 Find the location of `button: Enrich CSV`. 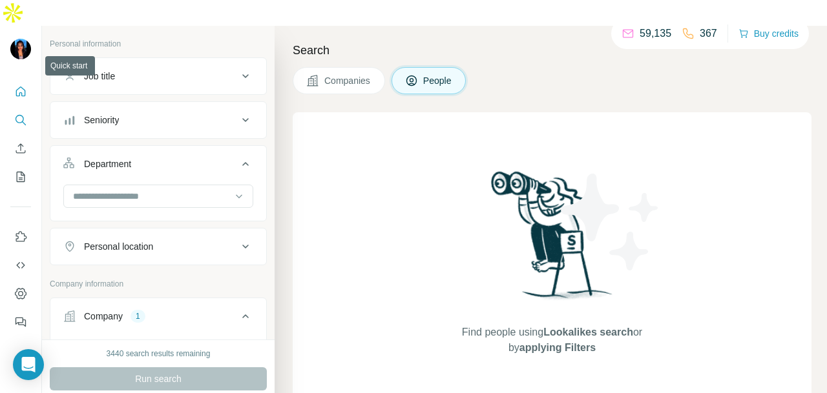

button: Enrich CSV is located at coordinates (21, 149).